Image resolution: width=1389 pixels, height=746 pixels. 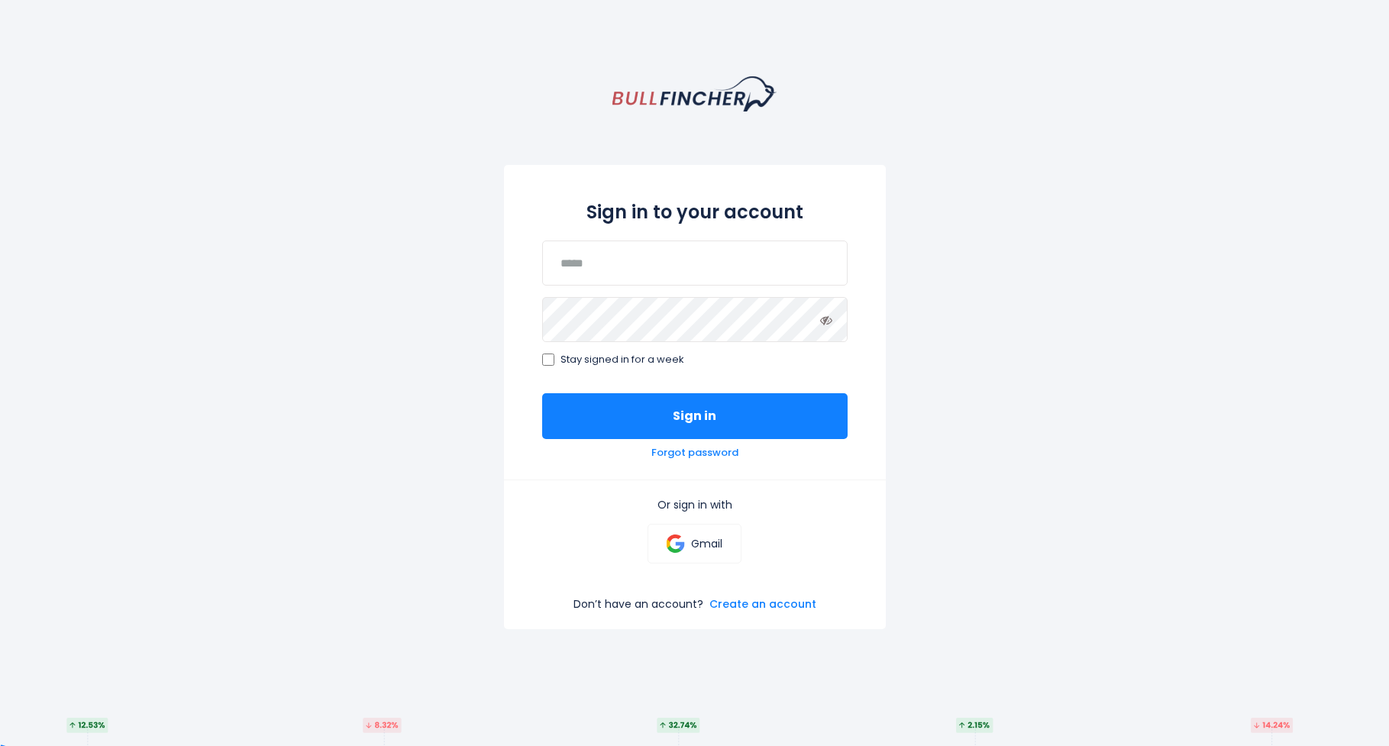 What do you see at coordinates (695, 416) in the screenshot?
I see `button: Sign in` at bounding box center [695, 416].